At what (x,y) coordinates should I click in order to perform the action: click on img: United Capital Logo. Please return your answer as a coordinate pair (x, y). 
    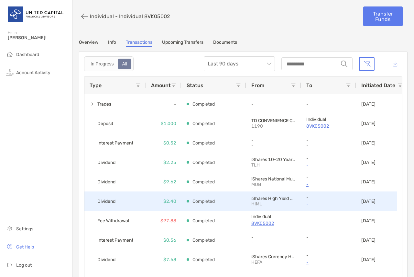
    Looking at the image, I should click on (36, 14).